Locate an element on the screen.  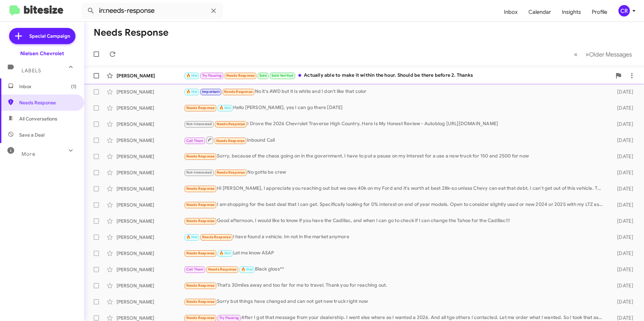
a: Insights is located at coordinates (571, 12).